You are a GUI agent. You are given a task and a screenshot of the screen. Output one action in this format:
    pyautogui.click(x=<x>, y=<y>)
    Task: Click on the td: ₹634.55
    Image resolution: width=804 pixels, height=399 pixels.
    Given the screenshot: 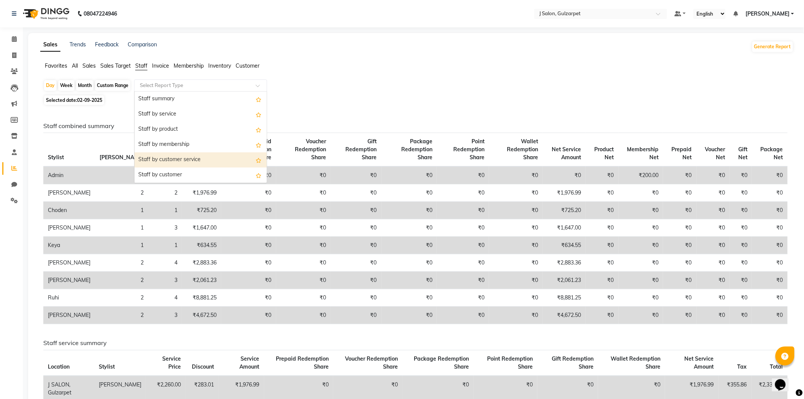 What is the action you would take?
    pyautogui.click(x=201, y=246)
    